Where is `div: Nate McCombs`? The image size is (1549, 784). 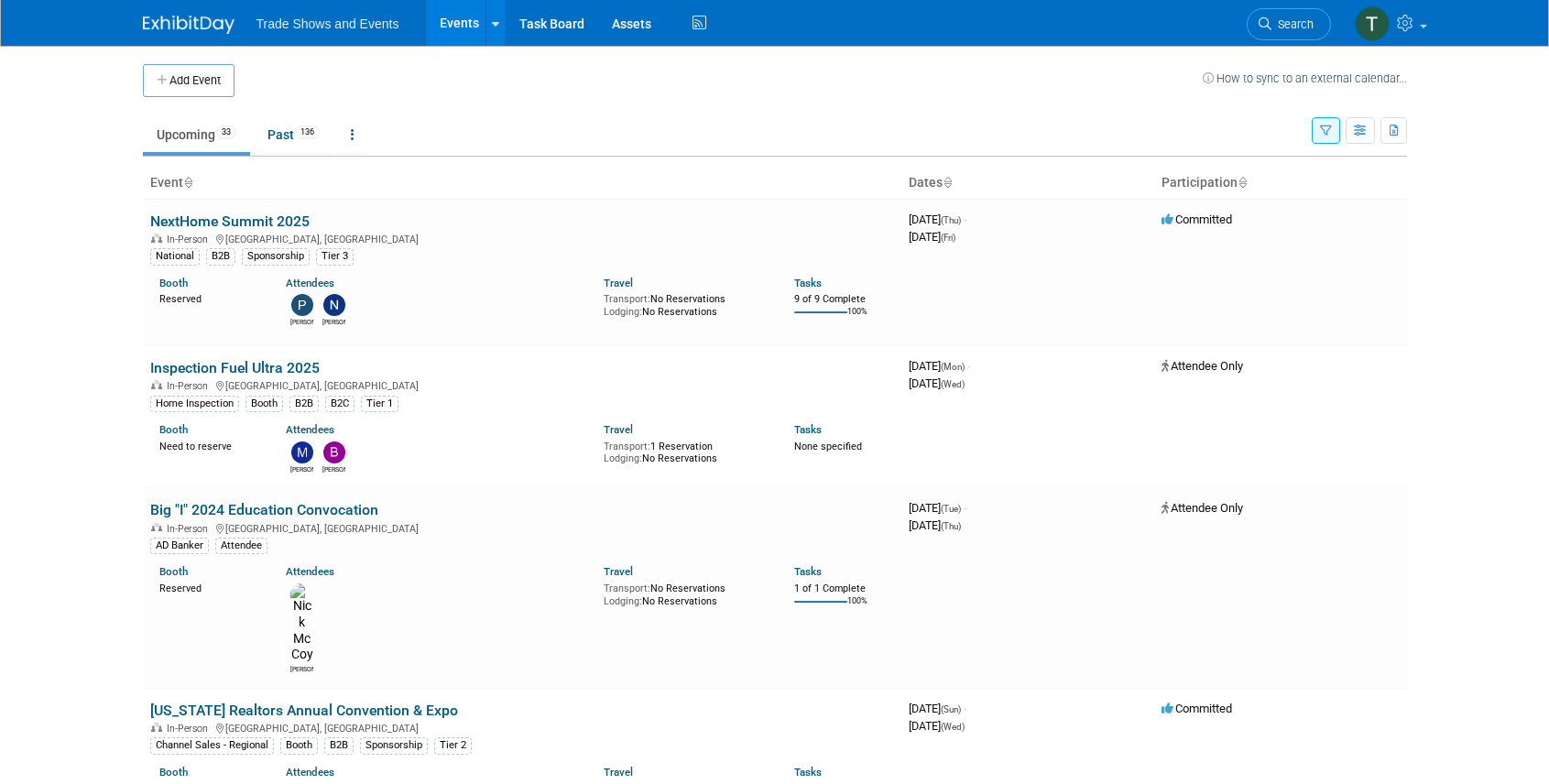 div: Nate McCombs is located at coordinates (334, 322).